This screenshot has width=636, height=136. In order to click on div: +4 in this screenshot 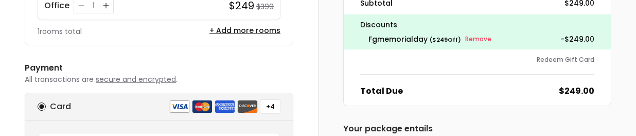, I will do `click(270, 107)`.